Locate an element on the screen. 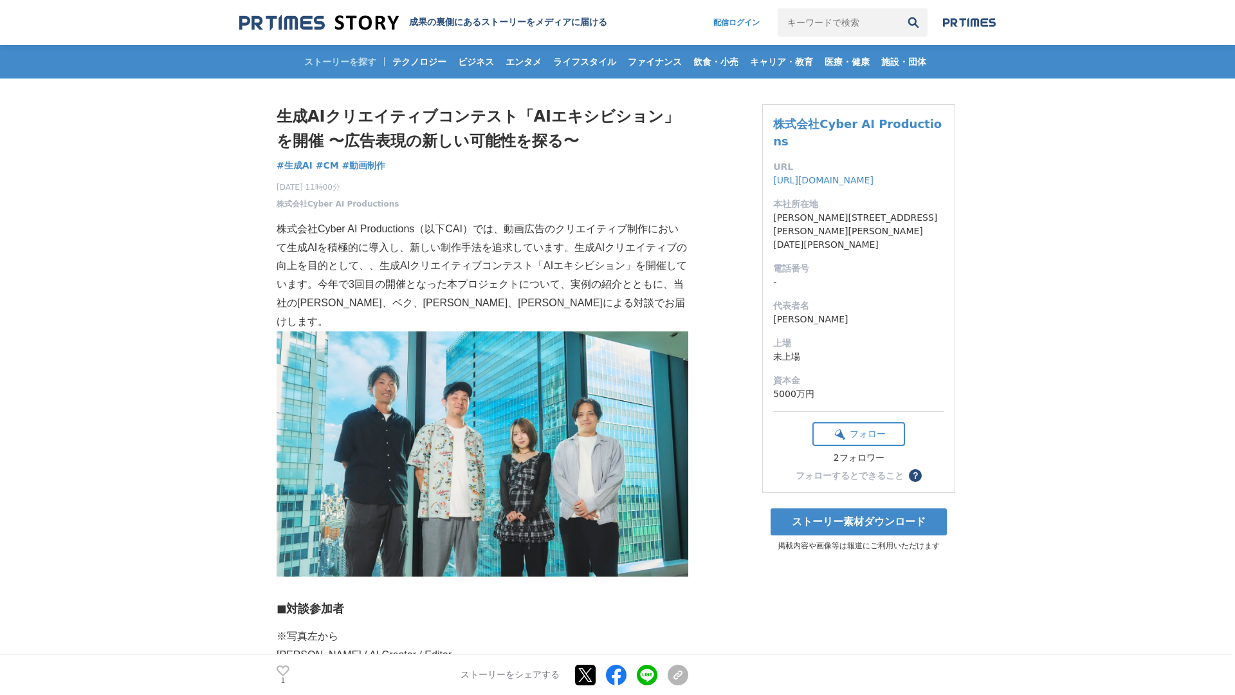  a: #CM is located at coordinates (327, 165).